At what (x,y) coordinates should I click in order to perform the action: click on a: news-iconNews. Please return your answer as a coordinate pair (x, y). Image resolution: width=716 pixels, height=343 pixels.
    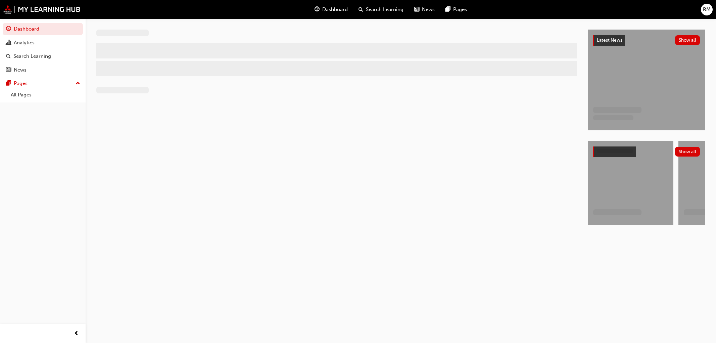
    Looking at the image, I should click on (425, 9).